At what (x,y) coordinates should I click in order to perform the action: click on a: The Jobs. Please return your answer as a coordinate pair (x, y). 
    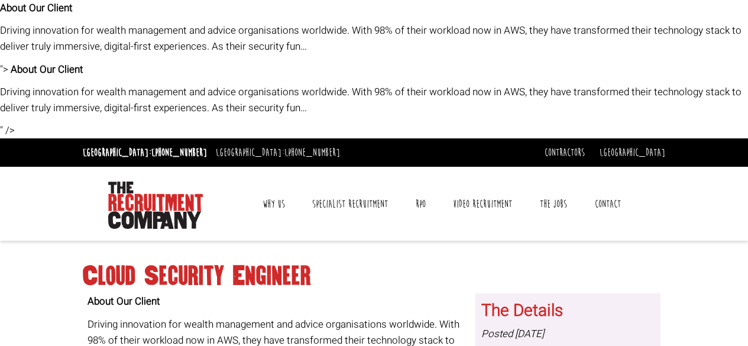
    Looking at the image, I should click on (553, 204).